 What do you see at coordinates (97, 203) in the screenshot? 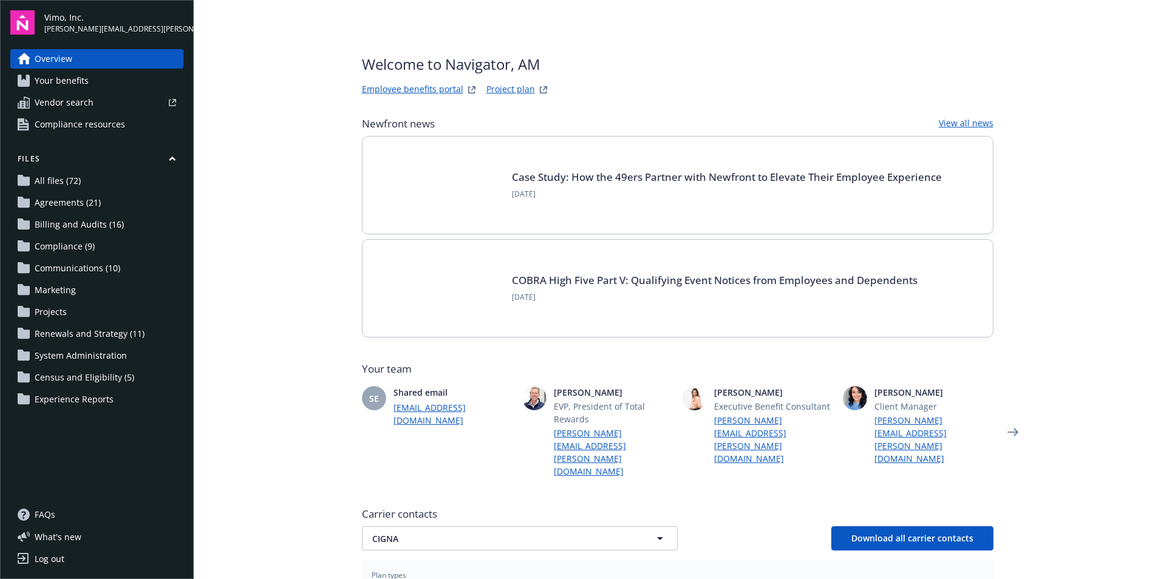
I see `a: Agreements (21)` at bounding box center [97, 203].